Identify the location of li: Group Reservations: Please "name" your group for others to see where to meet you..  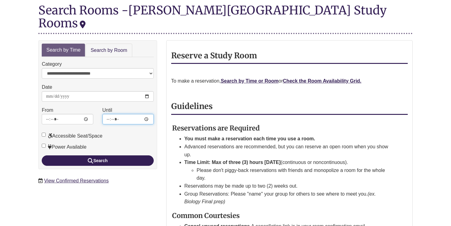
(289, 198).